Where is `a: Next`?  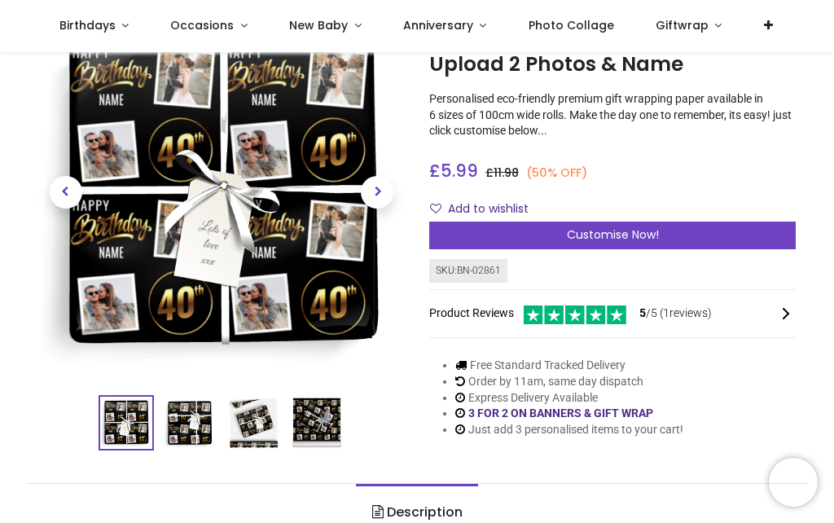
a: Next is located at coordinates (378, 192).